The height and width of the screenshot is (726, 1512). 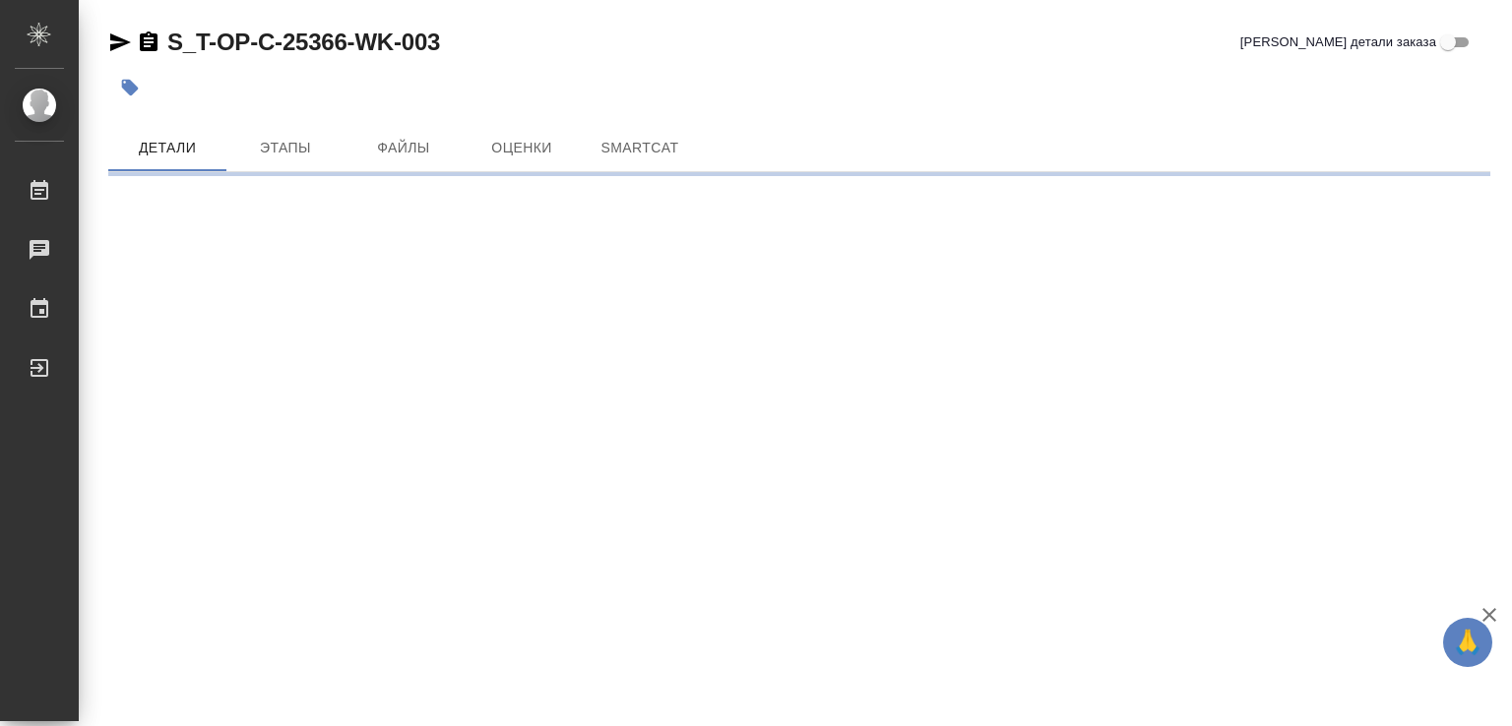 I want to click on span: SmartCat, so click(x=640, y=148).